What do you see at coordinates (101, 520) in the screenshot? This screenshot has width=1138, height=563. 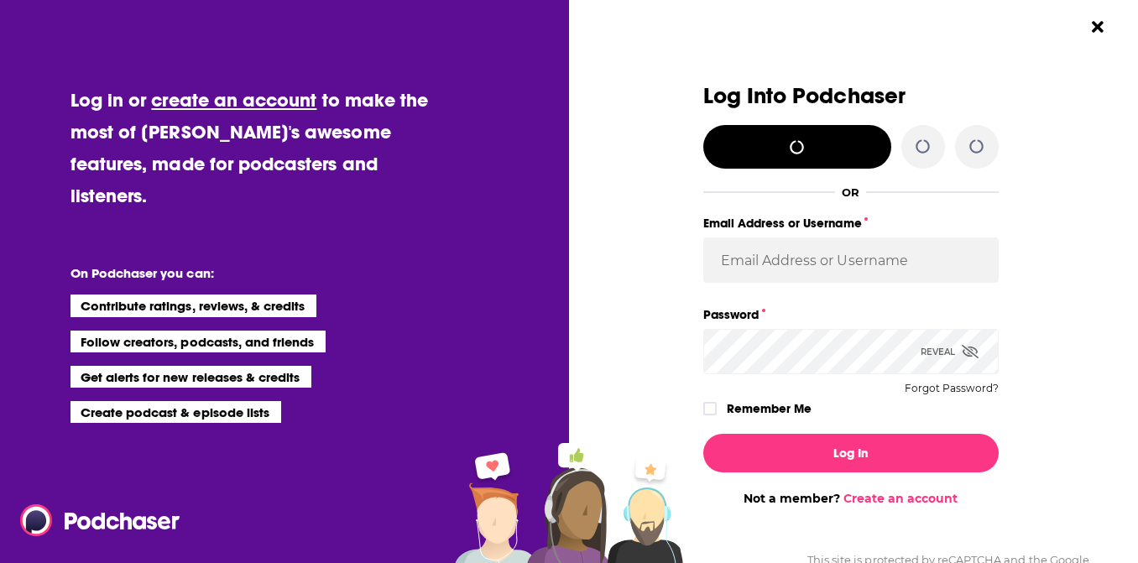 I see `img: Podchaser - Follow, Share and Rate Podcasts` at bounding box center [101, 520].